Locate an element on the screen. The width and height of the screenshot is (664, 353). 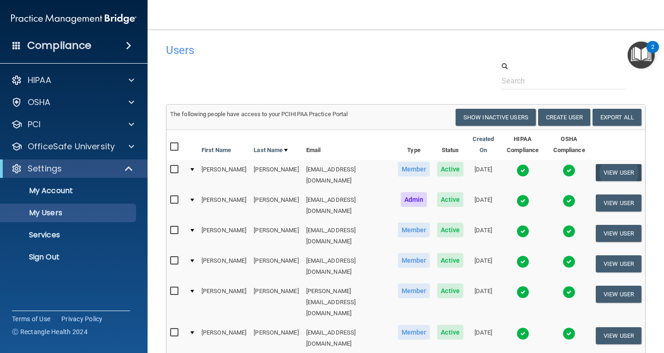
th: Status is located at coordinates (450, 145).